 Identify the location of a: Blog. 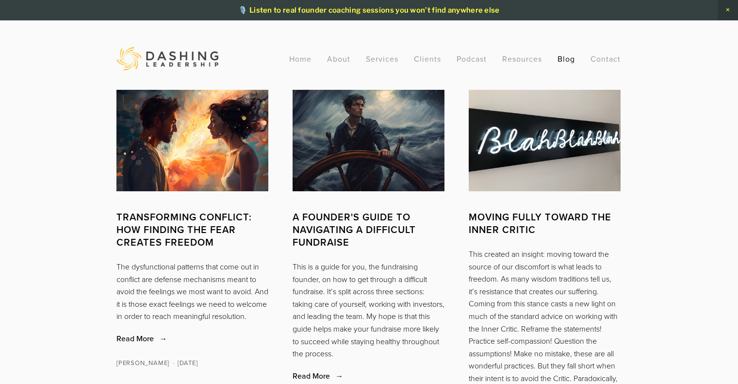
(567, 59).